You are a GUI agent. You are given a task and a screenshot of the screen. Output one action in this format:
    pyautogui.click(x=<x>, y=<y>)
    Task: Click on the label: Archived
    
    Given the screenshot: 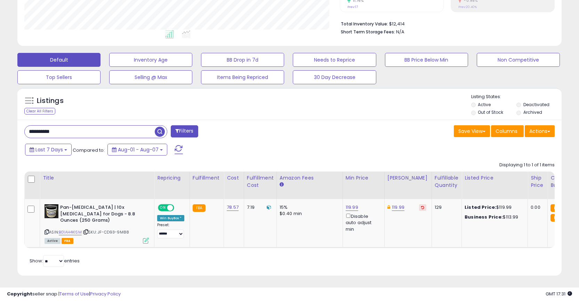 What is the action you would take?
    pyautogui.click(x=533, y=112)
    